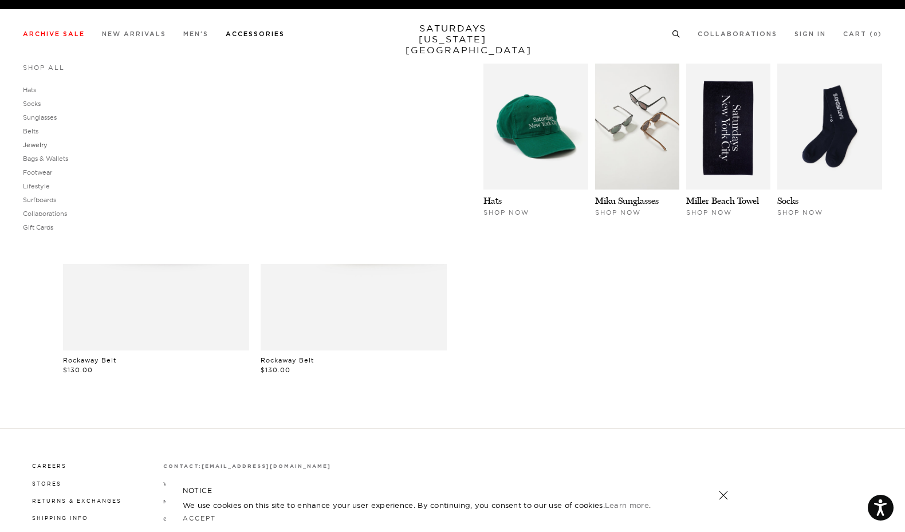 This screenshot has width=905, height=532. Describe the element at coordinates (187, 484) in the screenshot. I see `strong: wholesale:` at that location.